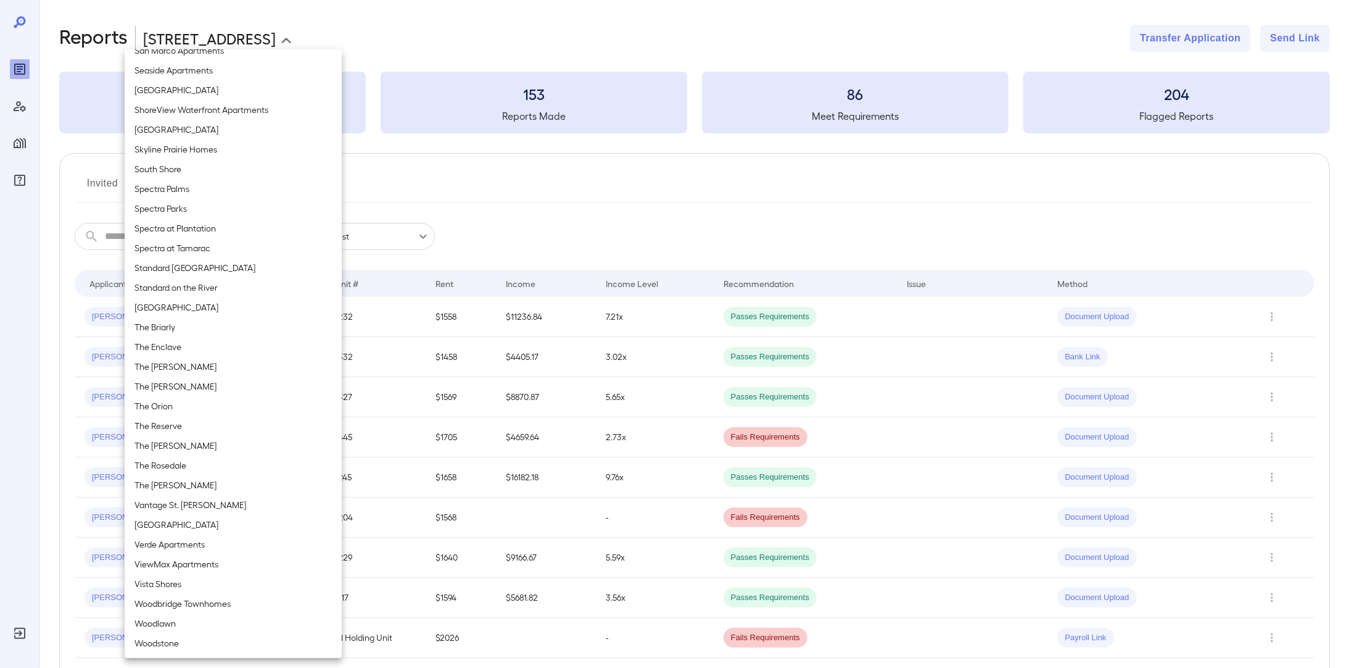 This screenshot has height=668, width=1354. What do you see at coordinates (233, 623) in the screenshot?
I see `li: Woodlawn` at bounding box center [233, 623].